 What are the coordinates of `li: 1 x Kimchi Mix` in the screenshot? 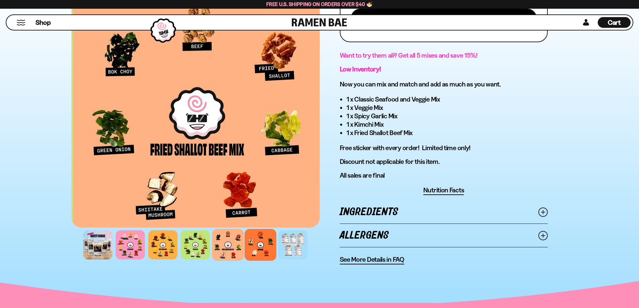 It's located at (447, 124).